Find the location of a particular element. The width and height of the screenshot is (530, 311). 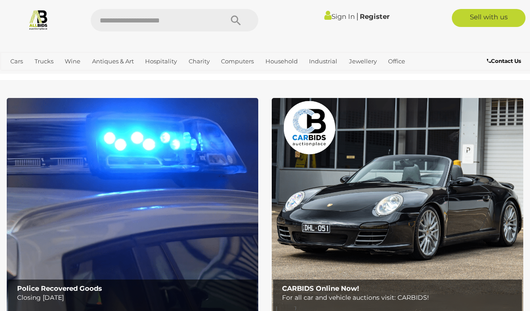

a: Sign In is located at coordinates (340, 16).